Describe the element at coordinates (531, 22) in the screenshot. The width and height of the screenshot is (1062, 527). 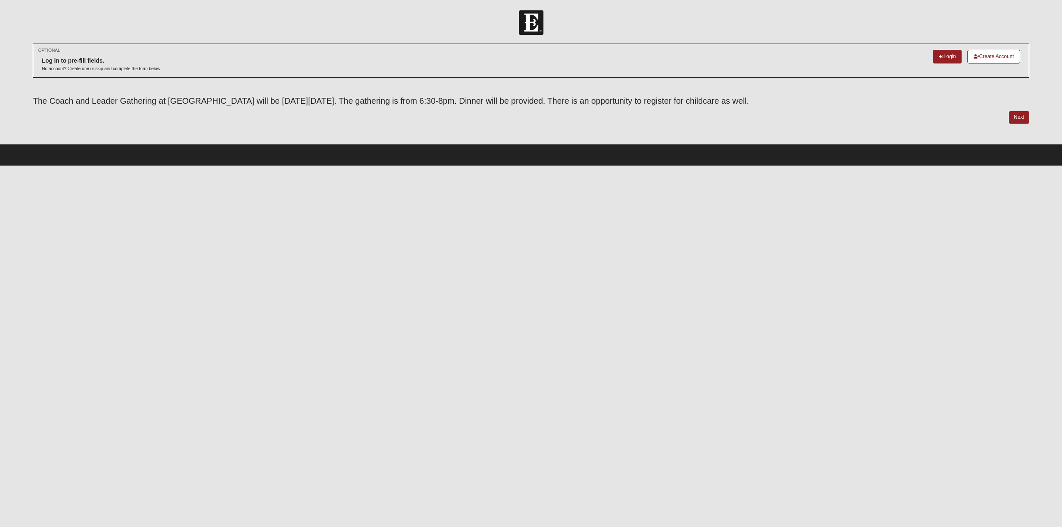
I see `img: Church of Eleven22 Logo` at that location.